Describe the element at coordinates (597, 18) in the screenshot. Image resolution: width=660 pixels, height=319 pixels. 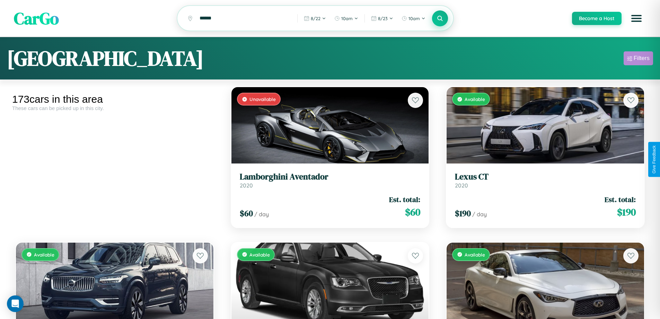
I see `button: Become a Host` at that location.